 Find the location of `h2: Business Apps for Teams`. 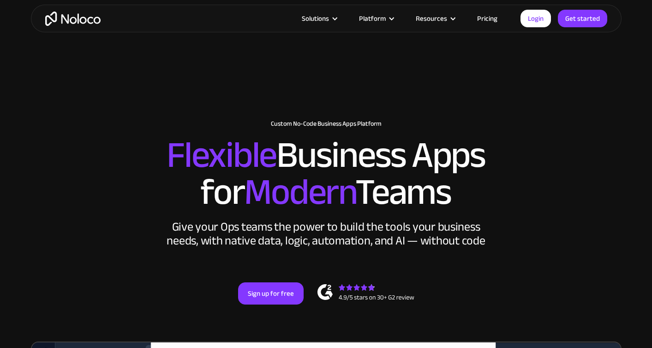

h2: Business Apps for Teams is located at coordinates (326, 174).